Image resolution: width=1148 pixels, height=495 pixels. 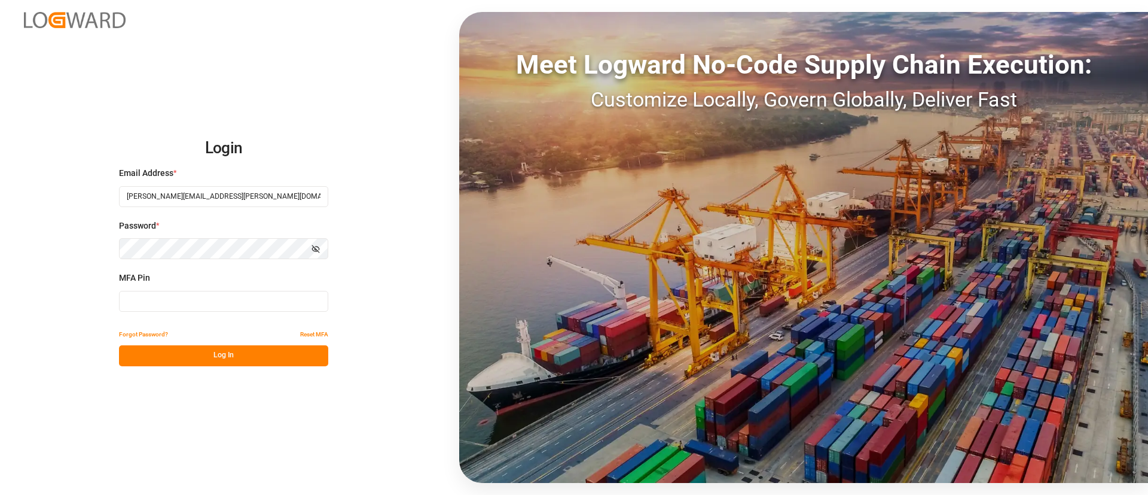 What do you see at coordinates (135, 277) in the screenshot?
I see `span: MFA Pin` at bounding box center [135, 277].